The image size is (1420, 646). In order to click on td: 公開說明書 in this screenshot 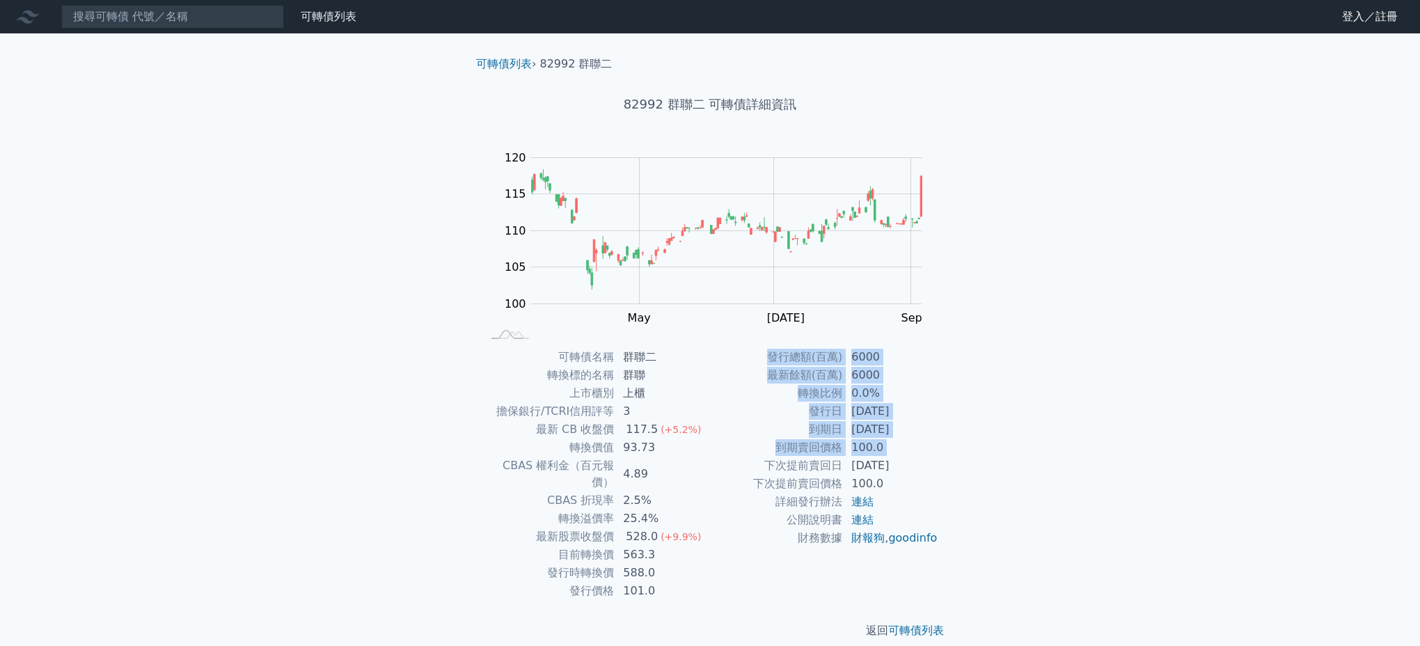, I will do `click(776, 520)`.